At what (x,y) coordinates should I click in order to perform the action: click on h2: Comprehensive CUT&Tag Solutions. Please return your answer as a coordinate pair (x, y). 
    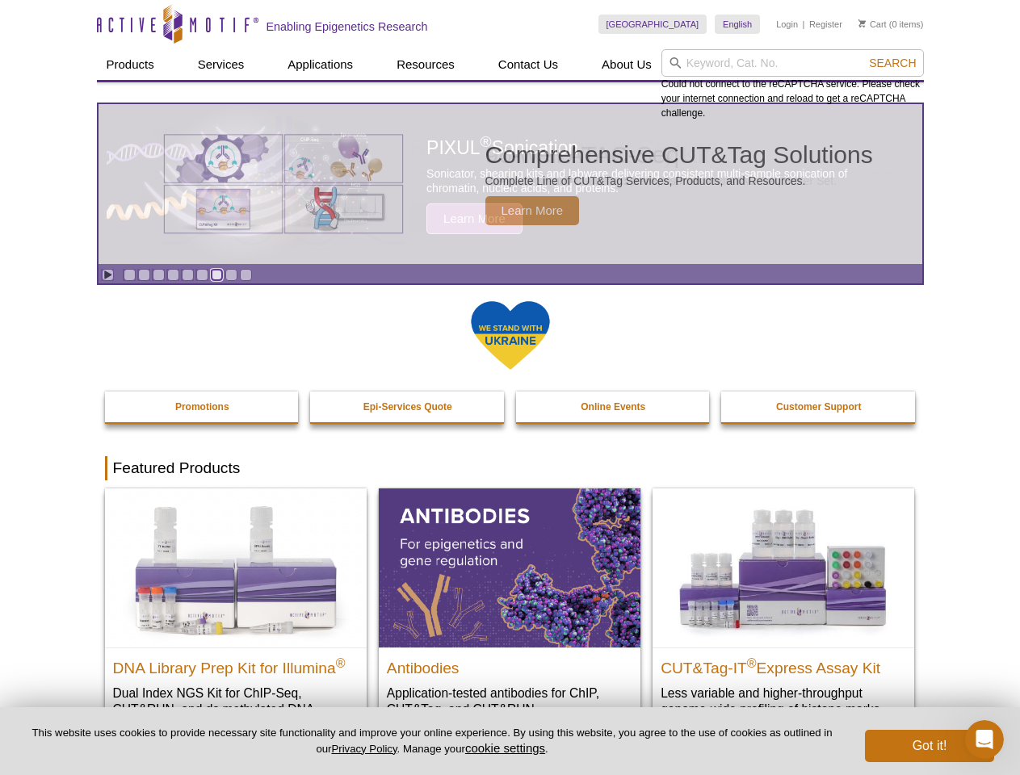
    Looking at the image, I should click on (679, 155).